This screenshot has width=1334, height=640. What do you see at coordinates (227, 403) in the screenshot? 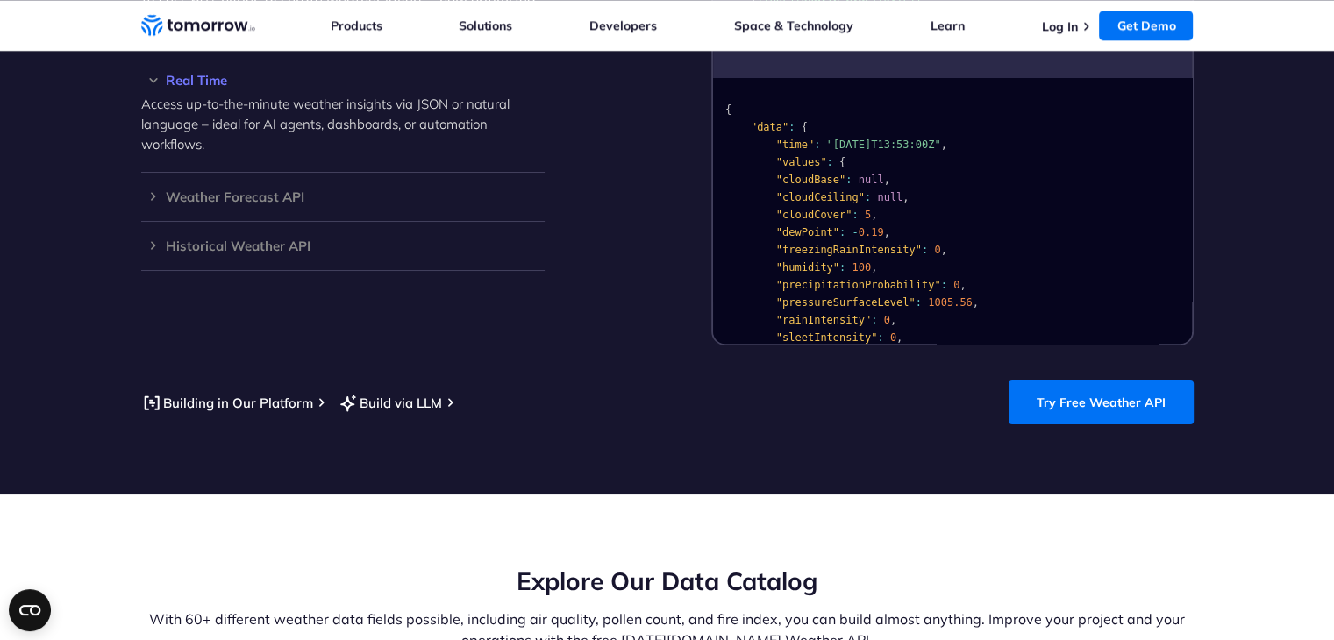
I see `a: Building in Our Platform` at bounding box center [227, 403].